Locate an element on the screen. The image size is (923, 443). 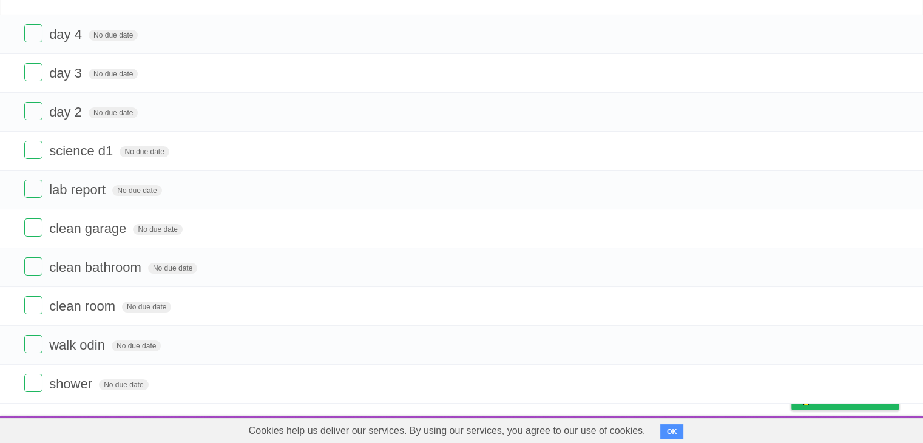
button: OK is located at coordinates (672, 431).